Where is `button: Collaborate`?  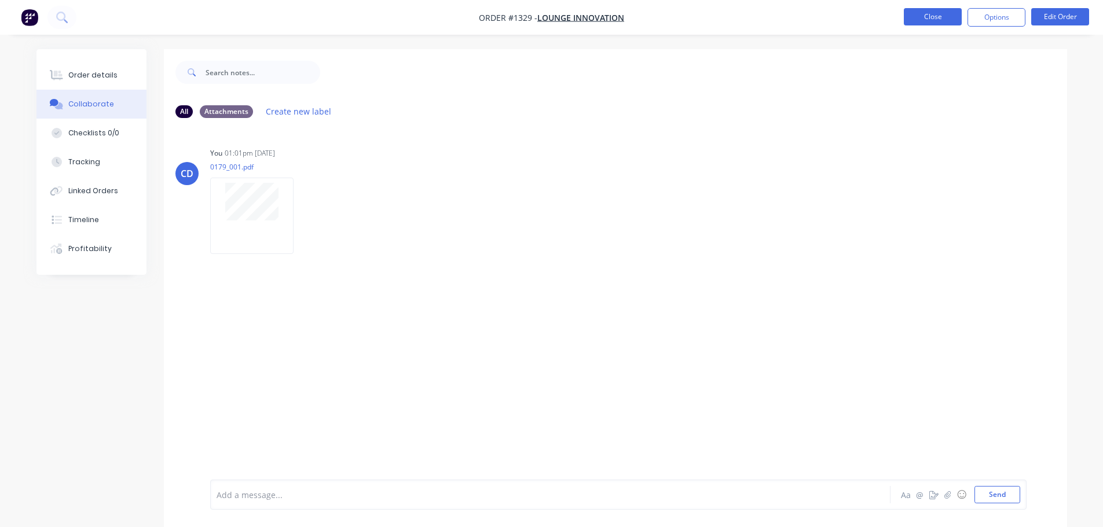 button: Collaborate is located at coordinates (91, 104).